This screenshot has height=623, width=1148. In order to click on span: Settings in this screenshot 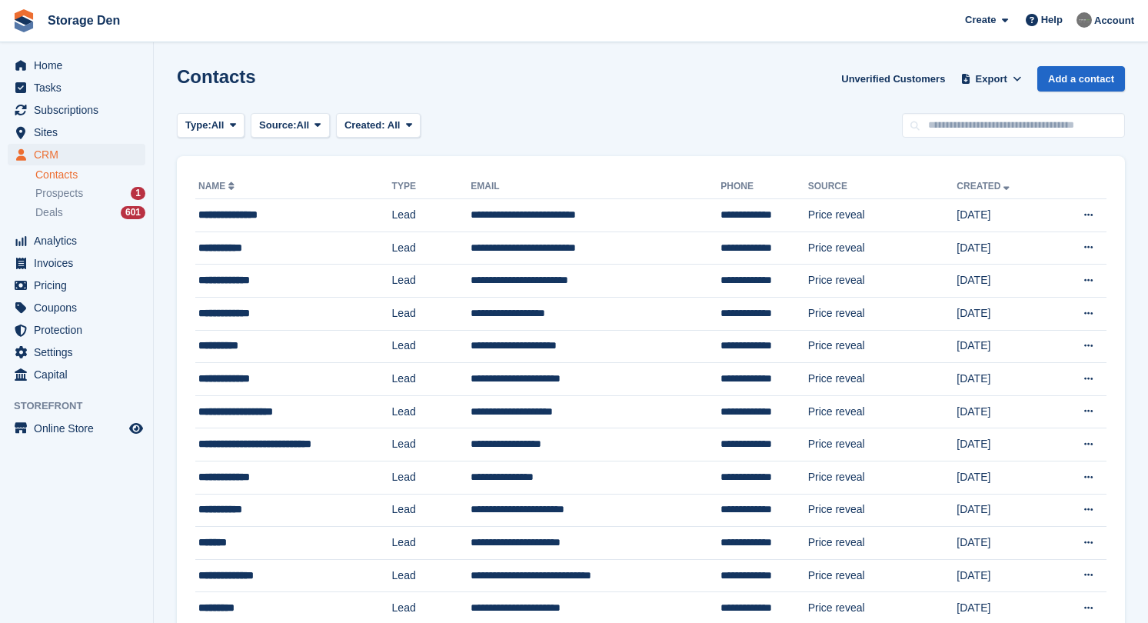, I will do `click(80, 352)`.